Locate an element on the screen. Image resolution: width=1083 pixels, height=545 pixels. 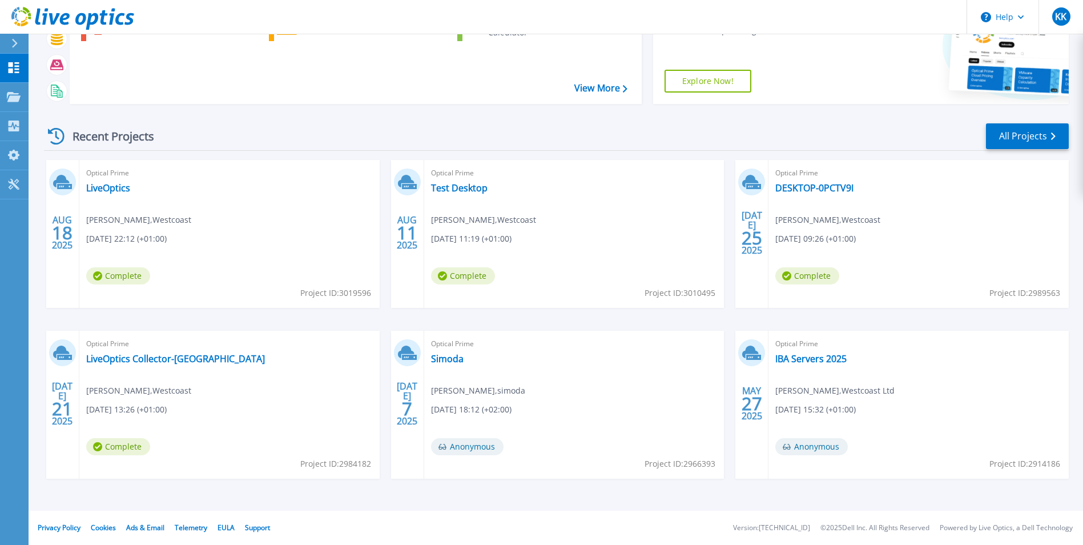
span: 27 is located at coordinates (752, 403).